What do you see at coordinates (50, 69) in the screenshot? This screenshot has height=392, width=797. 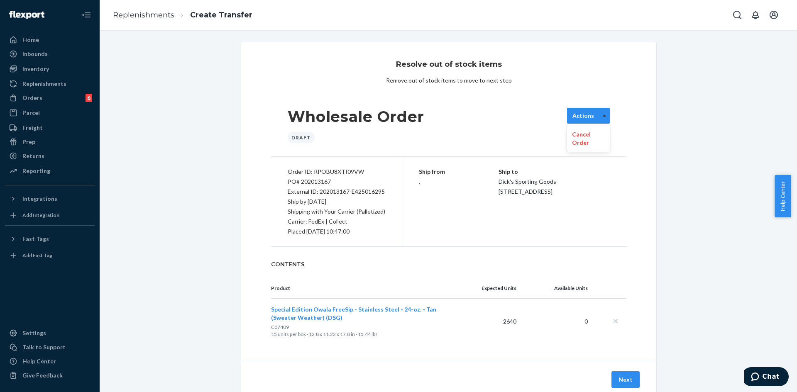 I see `a: Inventory` at bounding box center [50, 69].